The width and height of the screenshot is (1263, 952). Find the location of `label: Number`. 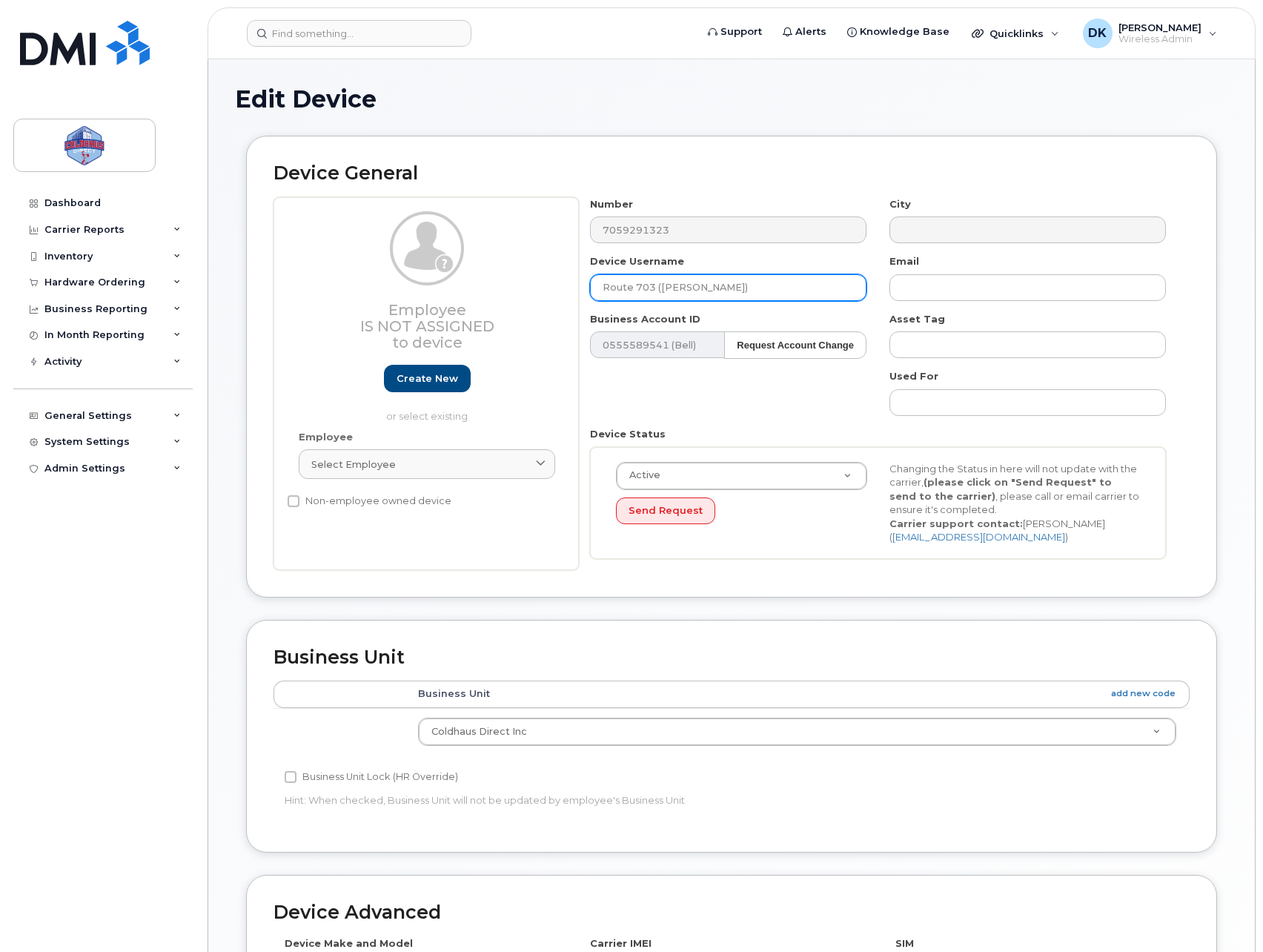

label: Number is located at coordinates (611, 204).